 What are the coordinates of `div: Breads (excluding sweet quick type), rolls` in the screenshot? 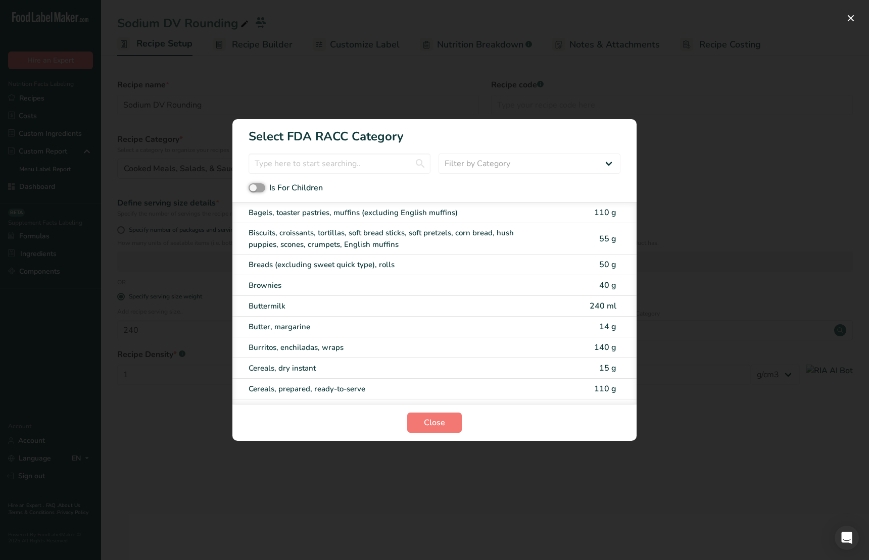 It's located at (392, 265).